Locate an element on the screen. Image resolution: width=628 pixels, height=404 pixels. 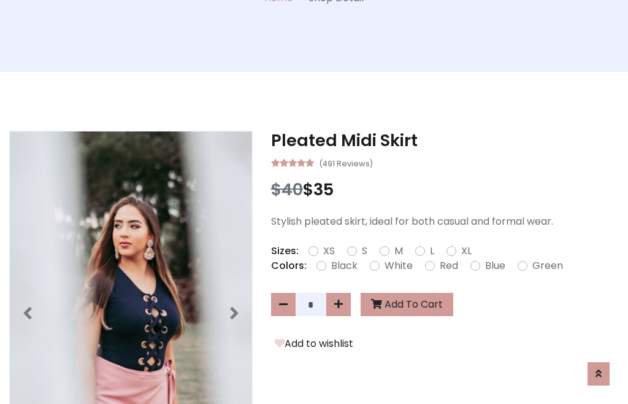
label: S is located at coordinates (364, 251).